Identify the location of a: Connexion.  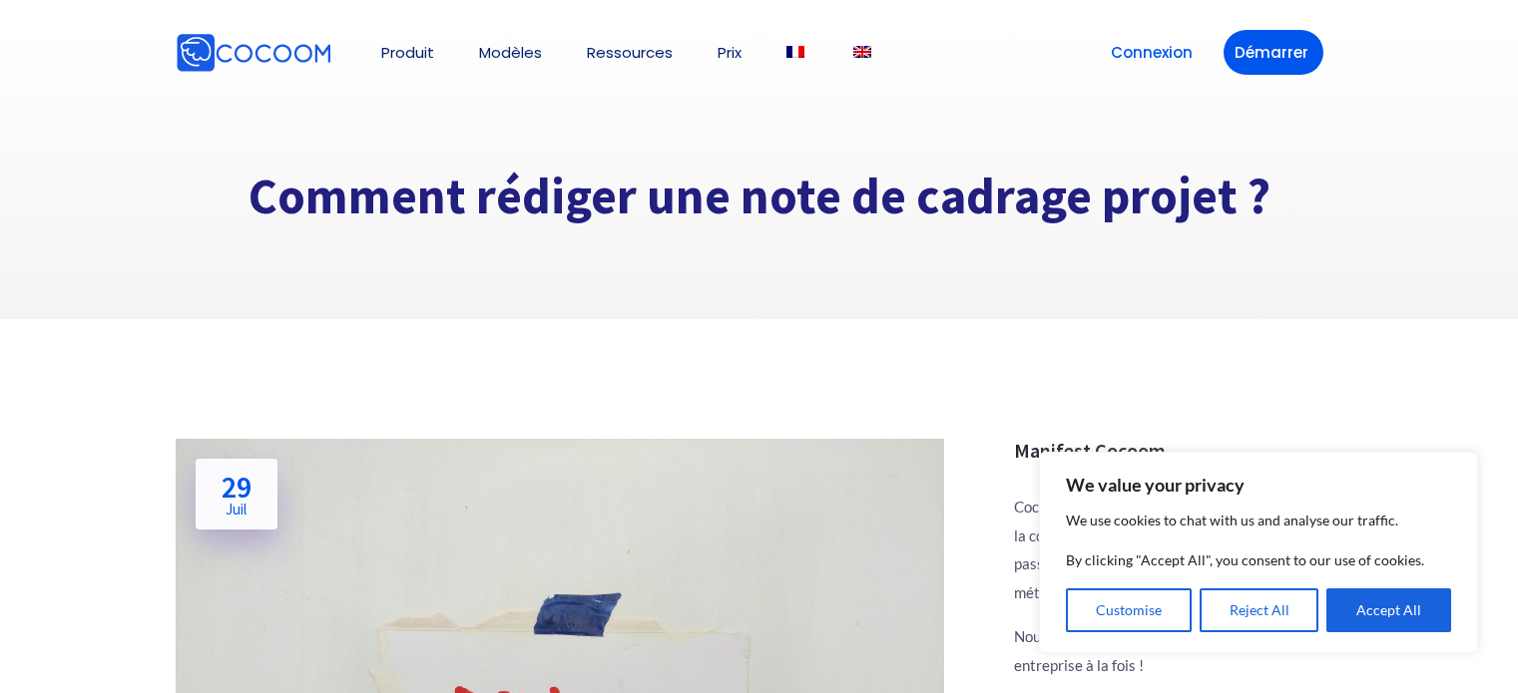
(1151, 52).